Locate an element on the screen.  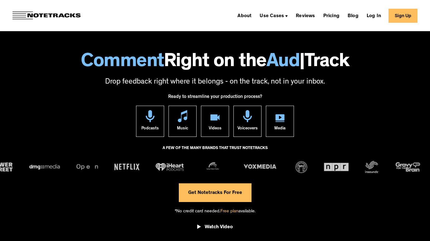
div: Ready to streamline your production process? is located at coordinates (215, 98).